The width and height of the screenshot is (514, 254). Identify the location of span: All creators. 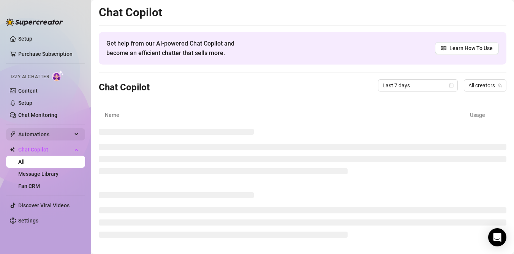
(485, 85).